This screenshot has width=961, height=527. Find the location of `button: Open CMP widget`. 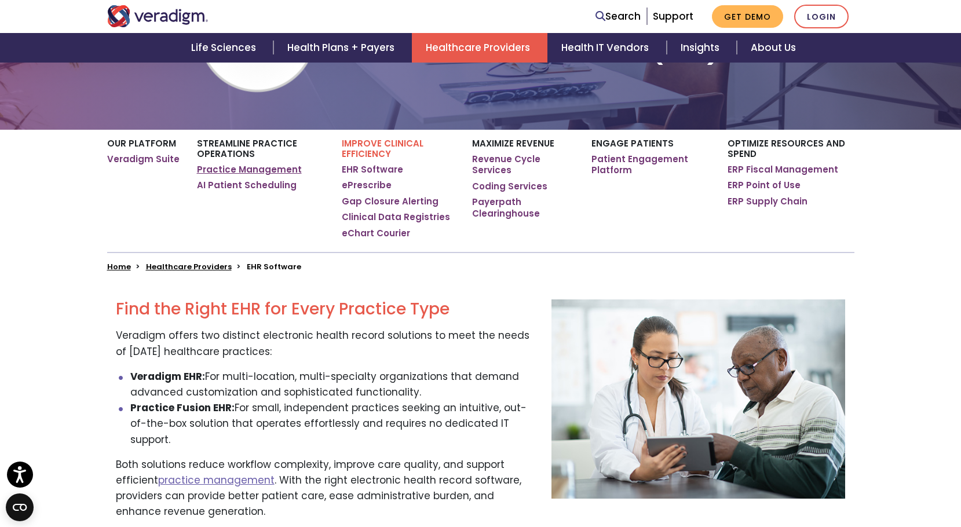

button: Open CMP widget is located at coordinates (20, 508).